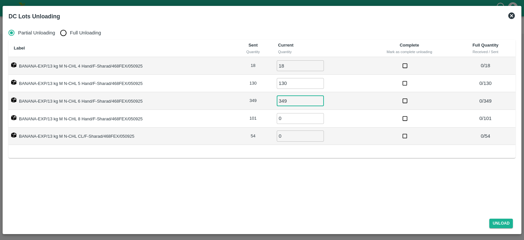 The width and height of the screenshot is (524, 240). What do you see at coordinates (485, 118) in the screenshot?
I see `p: 0 / 101` at bounding box center [485, 118].